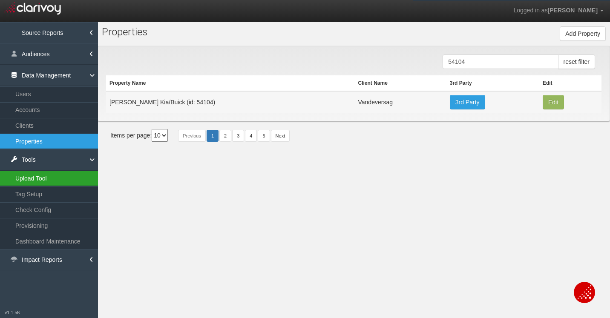 The image size is (610, 318). Describe the element at coordinates (468, 102) in the screenshot. I see `a: 3rd Party` at that location.